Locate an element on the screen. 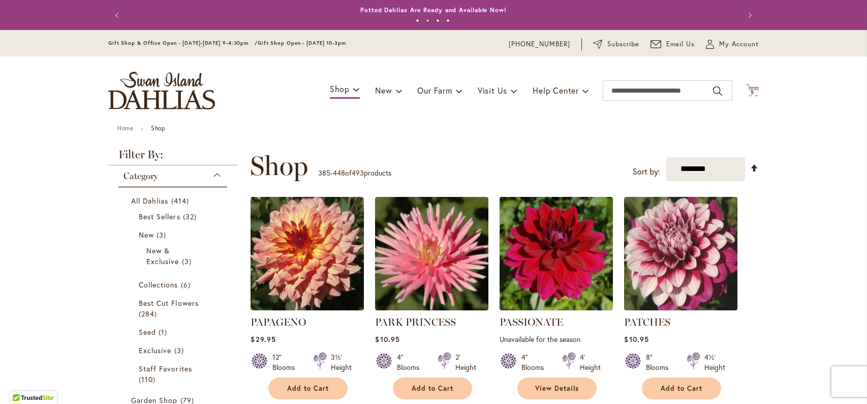 This screenshot has height=404, width=867. a: Patches is located at coordinates (681, 307).